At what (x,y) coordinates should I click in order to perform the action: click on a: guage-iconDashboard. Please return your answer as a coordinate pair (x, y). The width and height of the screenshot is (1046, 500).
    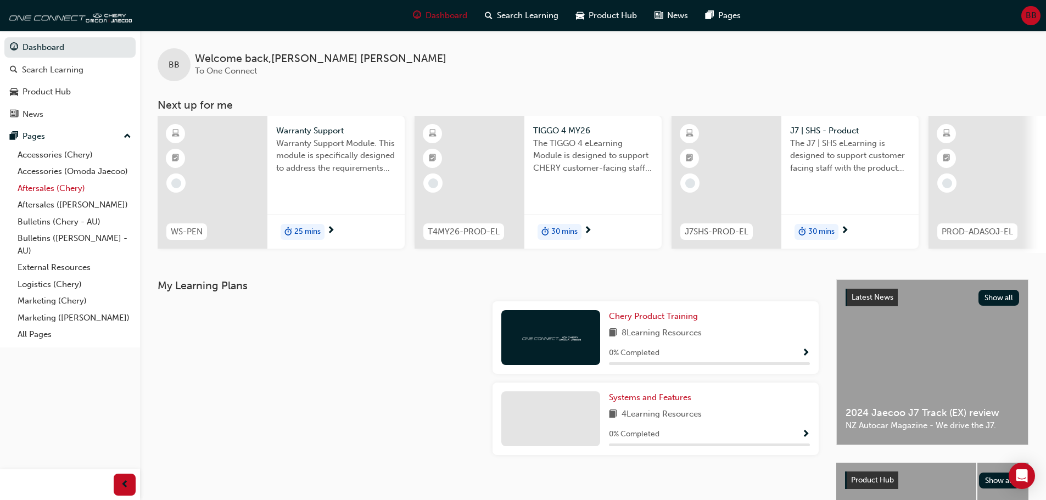
    Looking at the image, I should click on (440, 15).